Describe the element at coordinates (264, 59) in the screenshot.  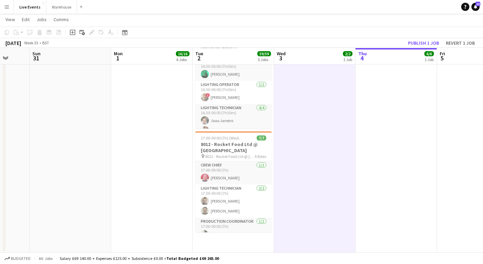
I see `div: 5 Jobs` at that location.